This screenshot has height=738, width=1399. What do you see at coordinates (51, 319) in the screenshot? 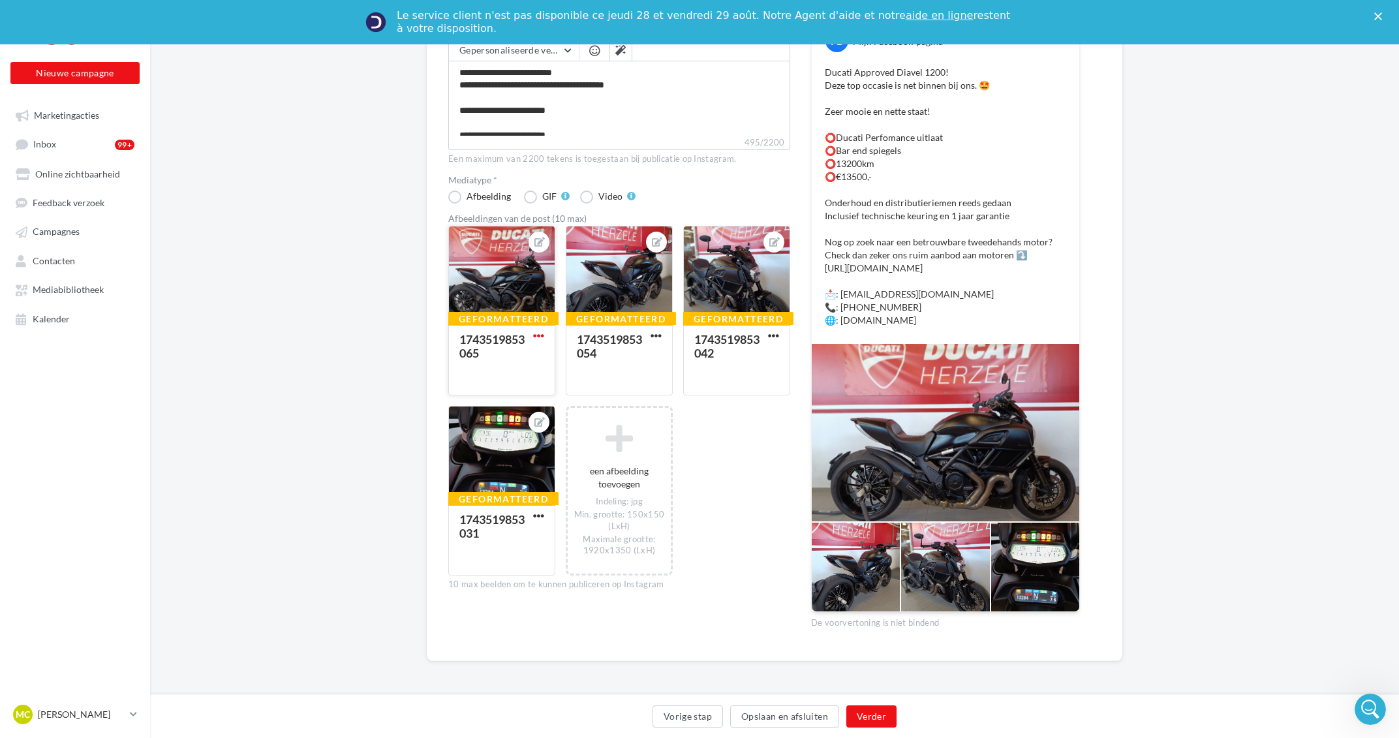
I see `span: Kalender` at bounding box center [51, 319].